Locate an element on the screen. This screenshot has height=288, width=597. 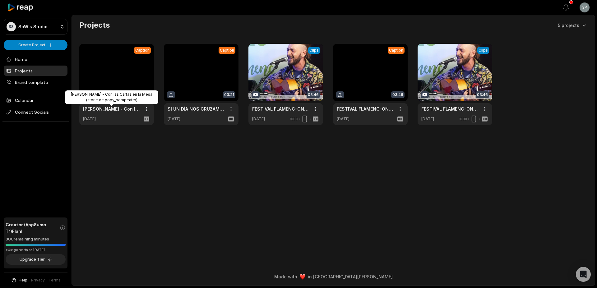
a: Calendar is located at coordinates (35, 100).